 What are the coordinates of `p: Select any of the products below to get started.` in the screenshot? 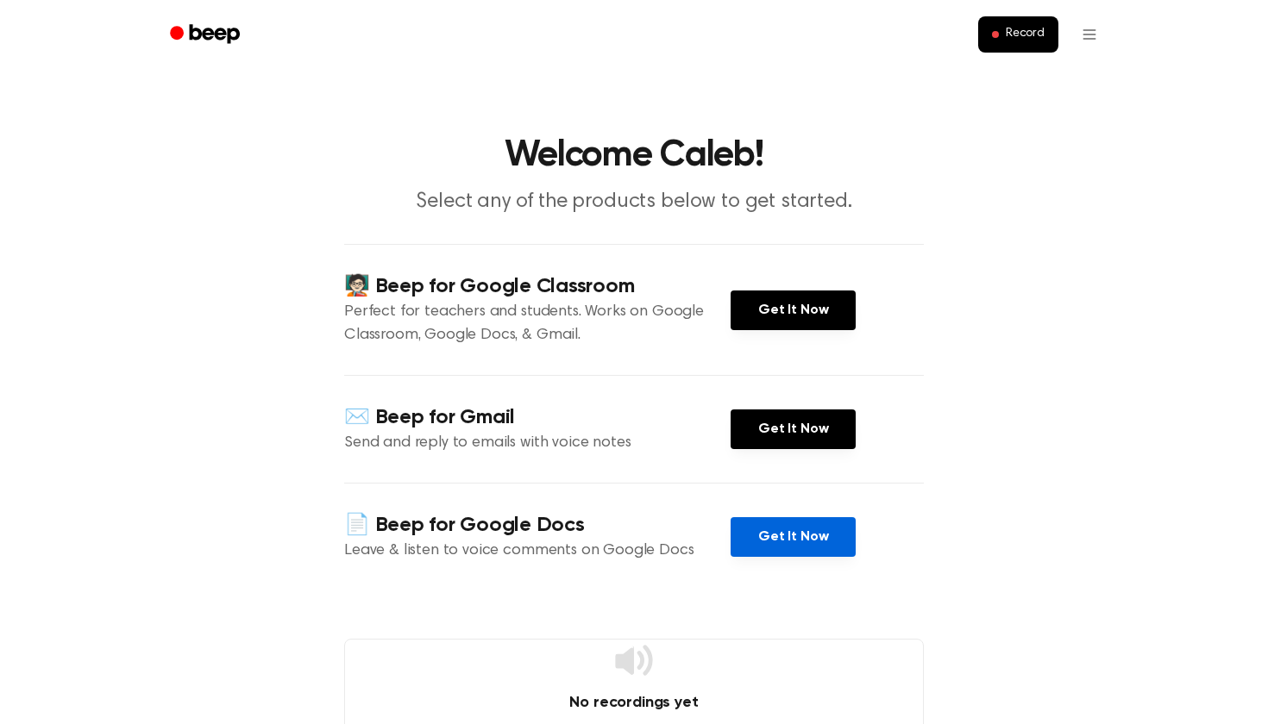 It's located at (634, 202).